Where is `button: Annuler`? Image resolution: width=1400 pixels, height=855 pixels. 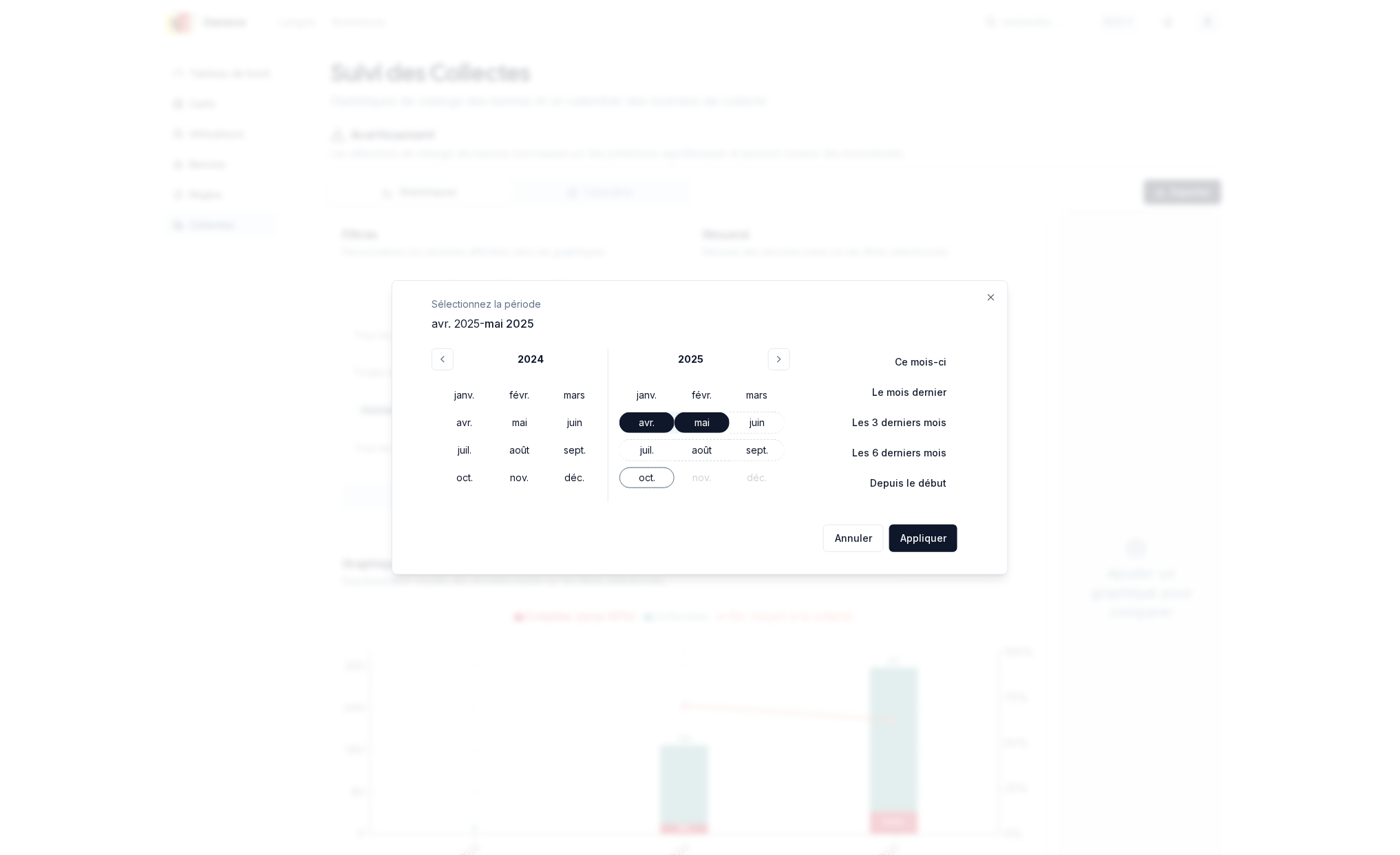 button: Annuler is located at coordinates (854, 538).